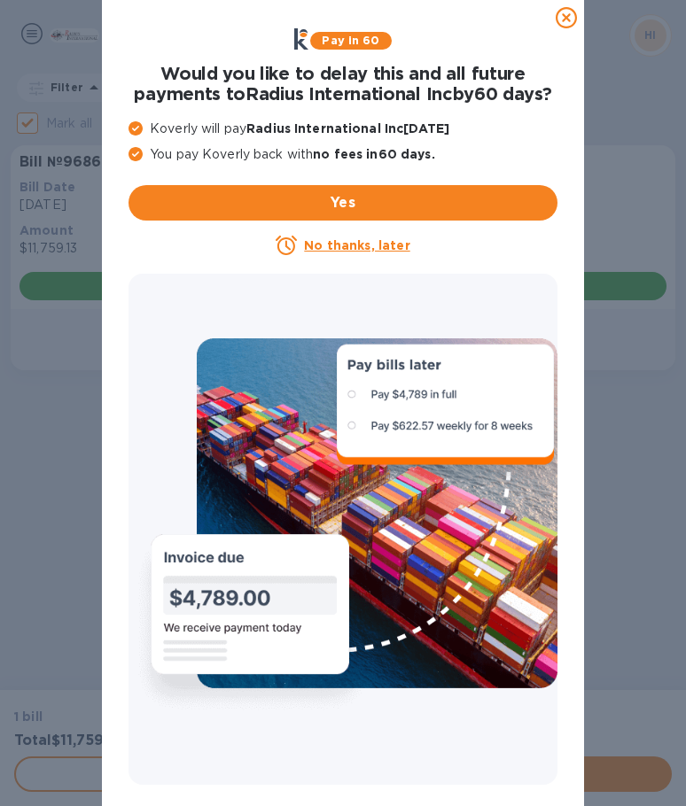 The height and width of the screenshot is (806, 686). I want to click on p: Koverly will pay, so click(343, 128).